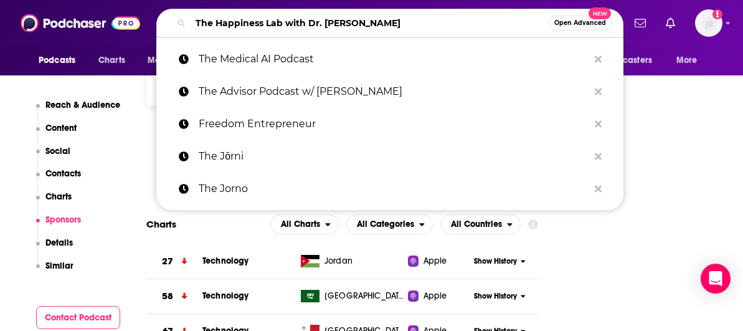 The image size is (743, 331). I want to click on p: Content, so click(61, 128).